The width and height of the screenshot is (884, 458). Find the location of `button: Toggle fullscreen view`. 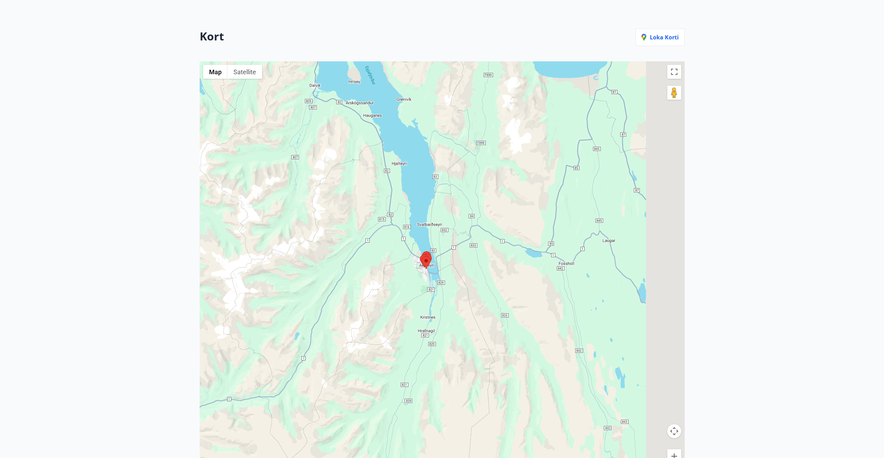

button: Toggle fullscreen view is located at coordinates (674, 72).